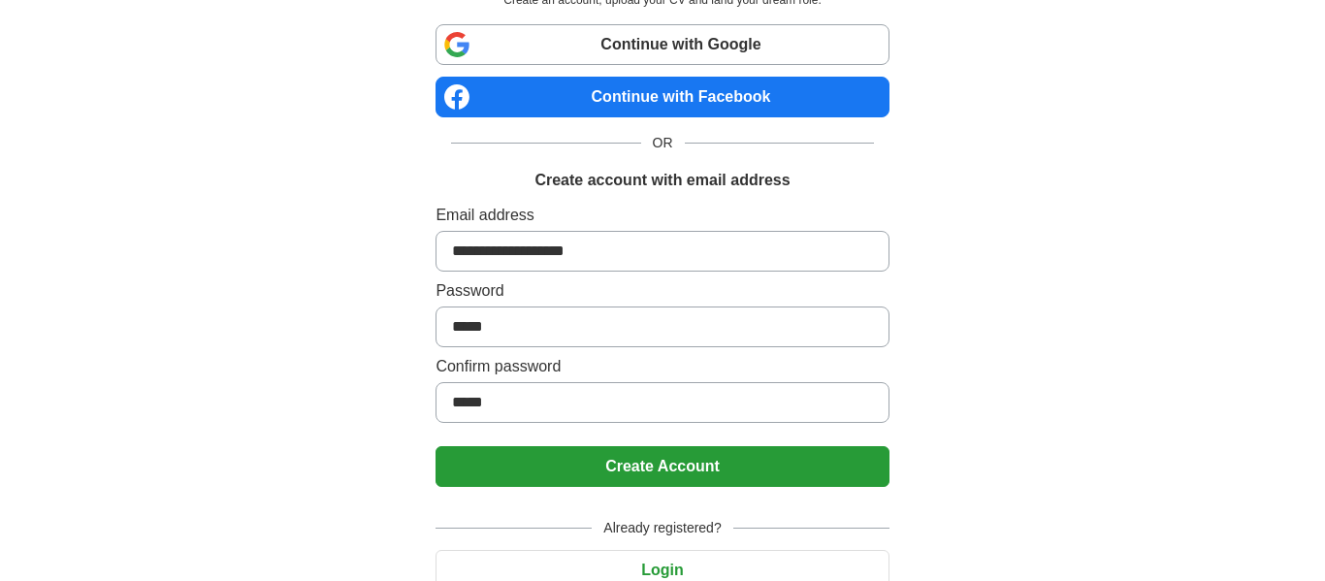 The image size is (1325, 581). What do you see at coordinates (662, 215) in the screenshot?
I see `label: Email address` at bounding box center [662, 215].